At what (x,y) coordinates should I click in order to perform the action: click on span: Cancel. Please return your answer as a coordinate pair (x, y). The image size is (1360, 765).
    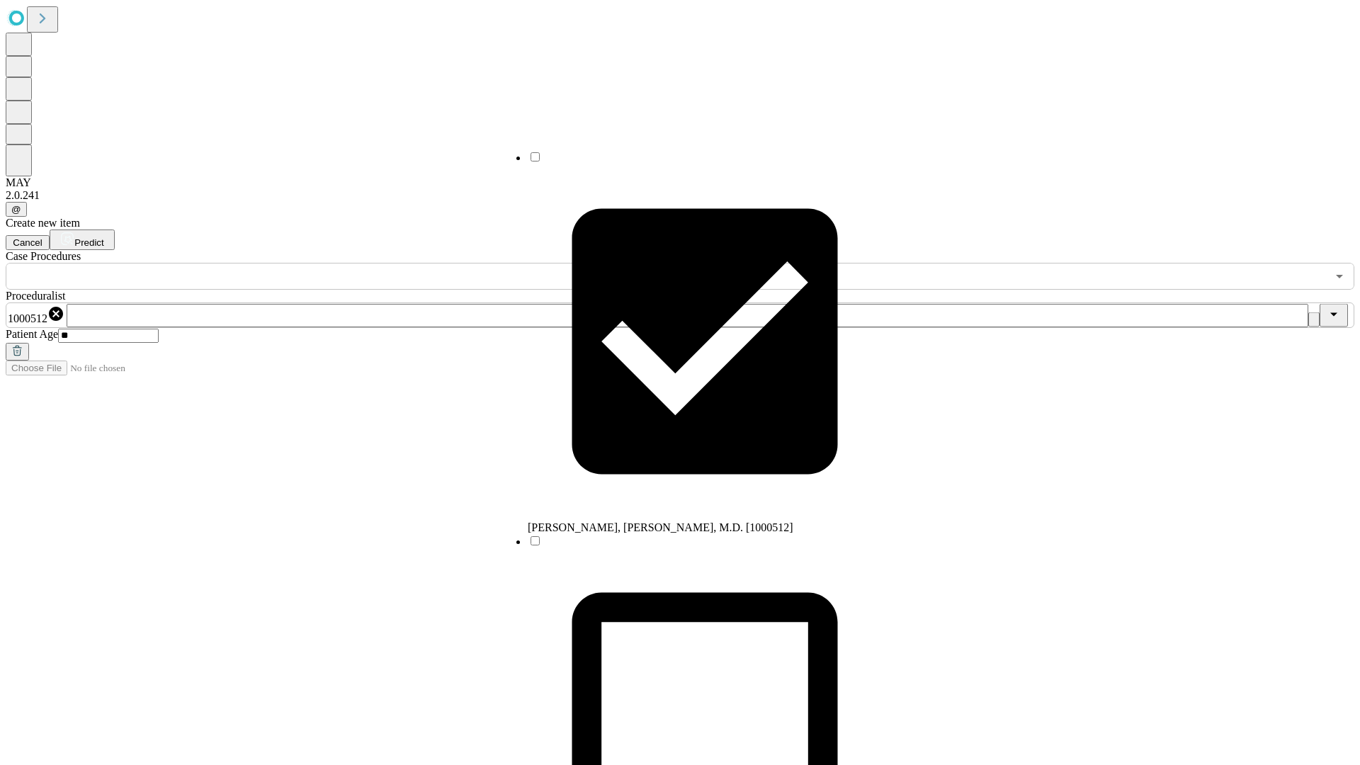
    Looking at the image, I should click on (28, 242).